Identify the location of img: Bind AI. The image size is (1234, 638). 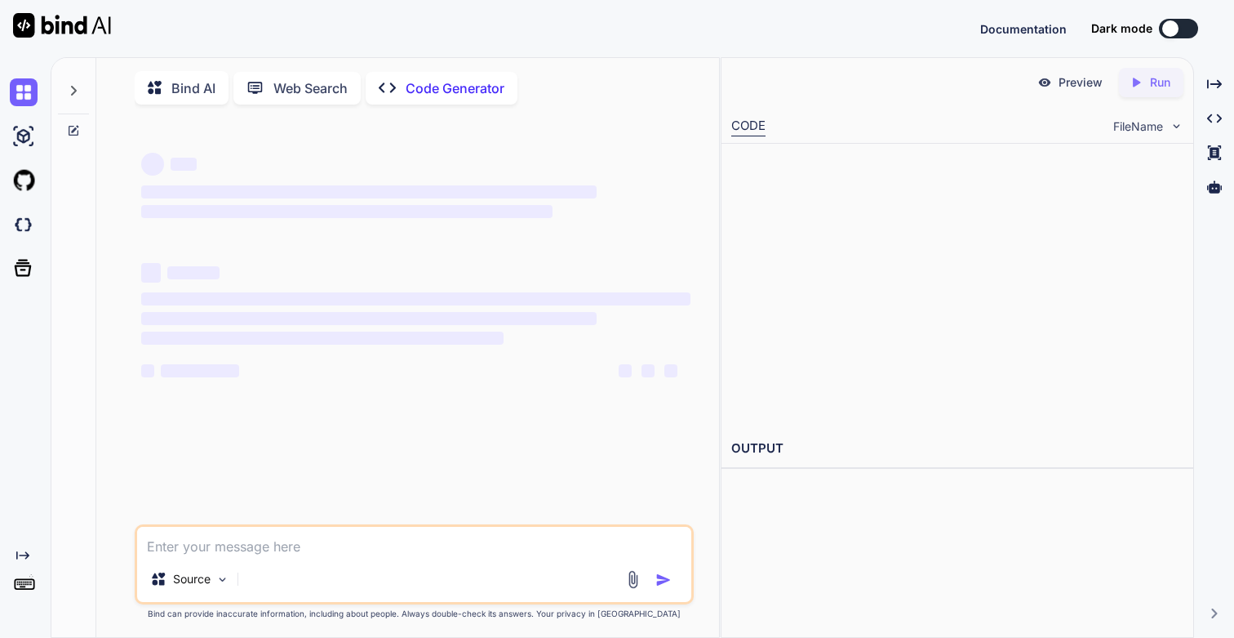
(62, 25).